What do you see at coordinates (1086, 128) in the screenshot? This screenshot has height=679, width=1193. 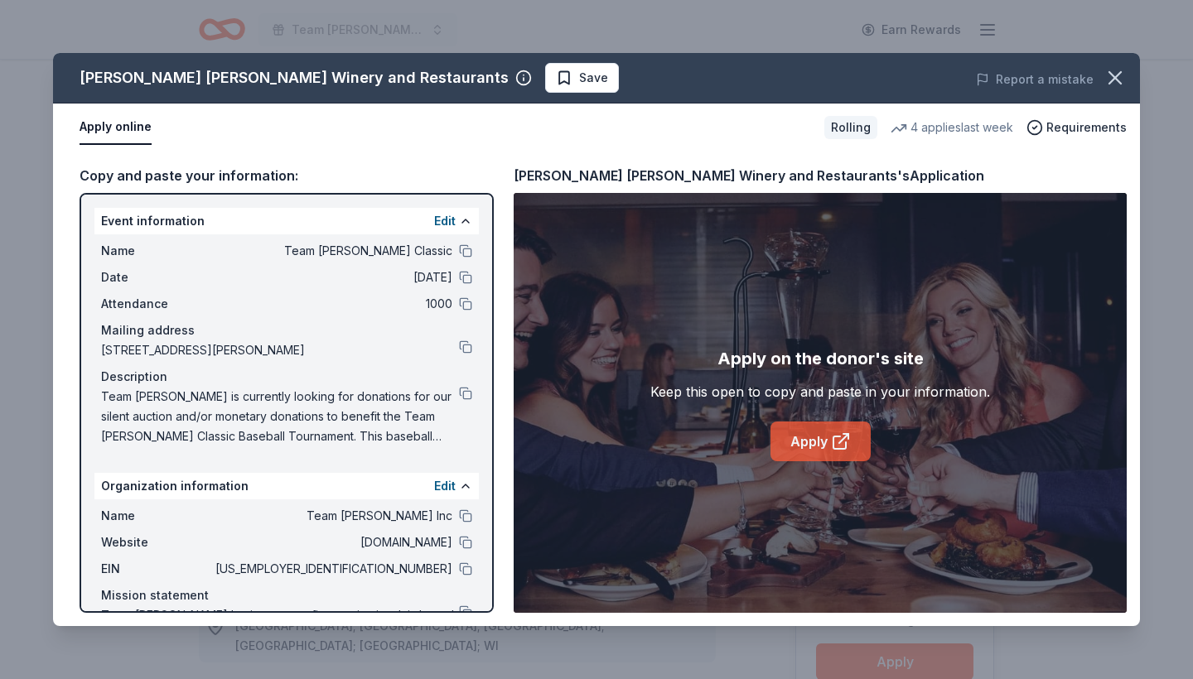 I see `span: Requirements` at bounding box center [1086, 128].